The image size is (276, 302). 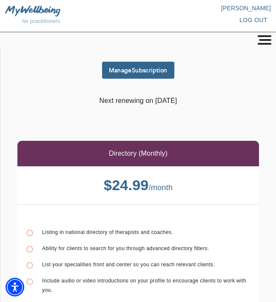 I want to click on span: / month, so click(x=160, y=188).